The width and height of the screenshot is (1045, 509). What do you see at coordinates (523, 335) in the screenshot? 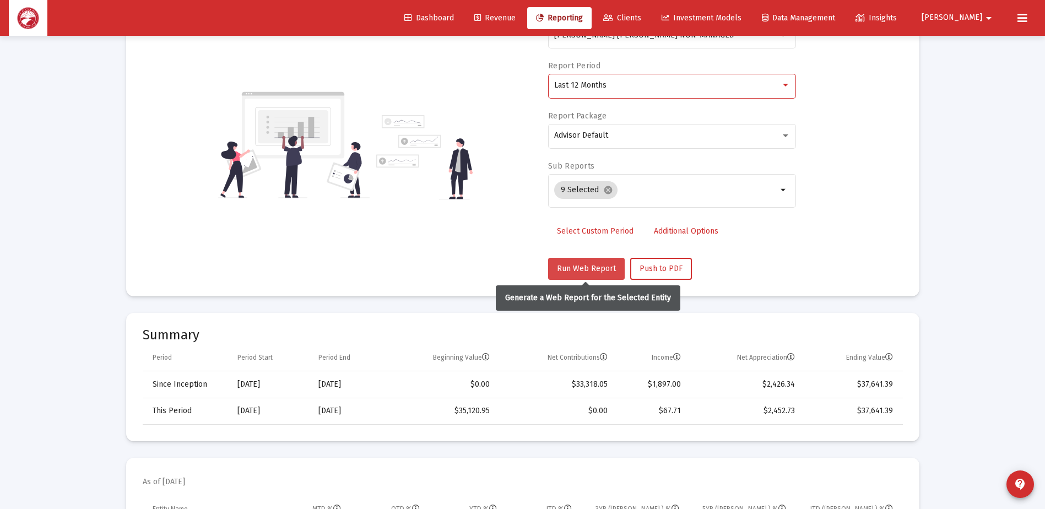
I see `mat-card-title: Summary` at bounding box center [523, 335].